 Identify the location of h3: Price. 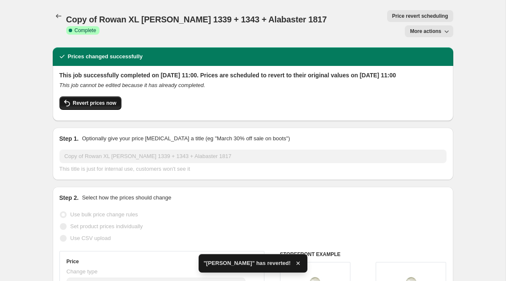
(73, 261).